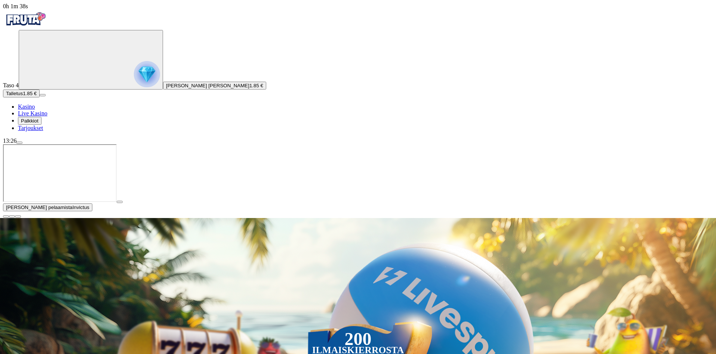 This screenshot has height=354, width=716. I want to click on button: play icon, so click(120, 202).